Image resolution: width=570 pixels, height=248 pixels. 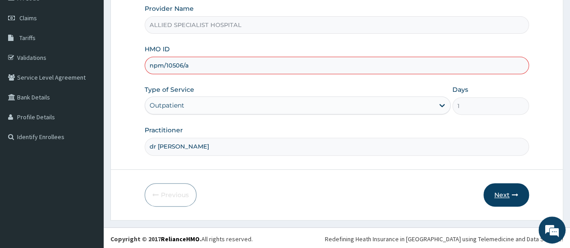 I want to click on input: Enter HMO ID, so click(x=337, y=65).